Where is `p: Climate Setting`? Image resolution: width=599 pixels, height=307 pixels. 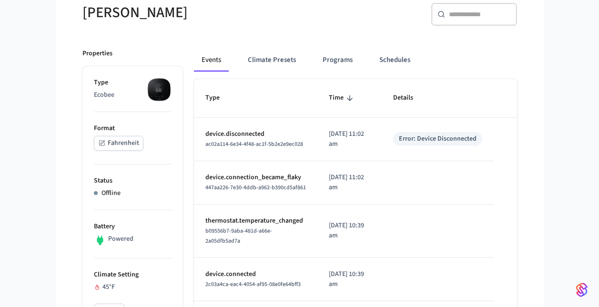
p: Climate Setting is located at coordinates (132, 274).